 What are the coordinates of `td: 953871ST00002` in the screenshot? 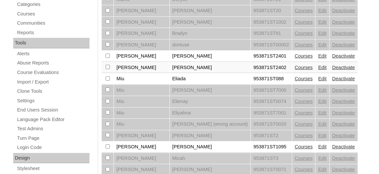 It's located at (271, 45).